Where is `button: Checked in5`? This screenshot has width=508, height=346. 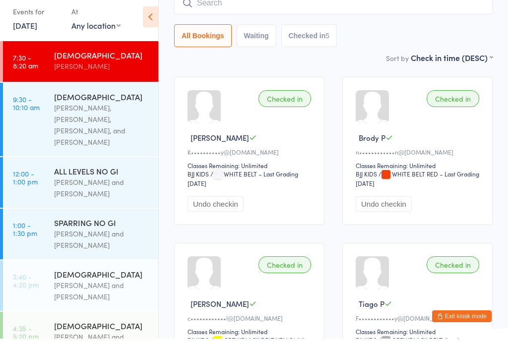 button: Checked in5 is located at coordinates (309, 43).